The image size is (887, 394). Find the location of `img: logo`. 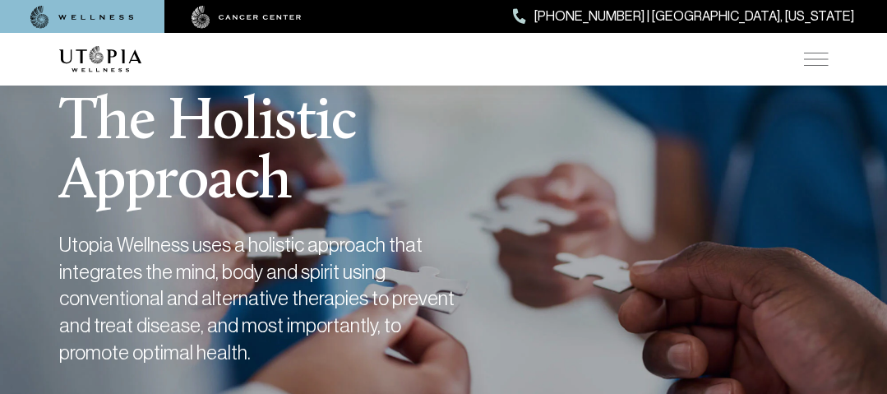

img: logo is located at coordinates (100, 59).